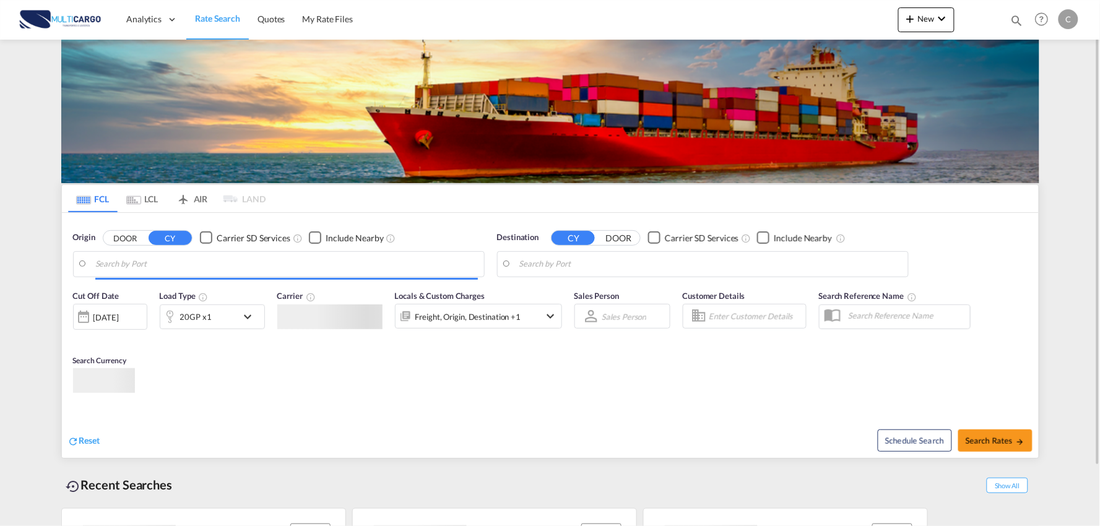  What do you see at coordinates (74, 441) in the screenshot?
I see `md-icon: icon-refresh` at bounding box center [74, 441].